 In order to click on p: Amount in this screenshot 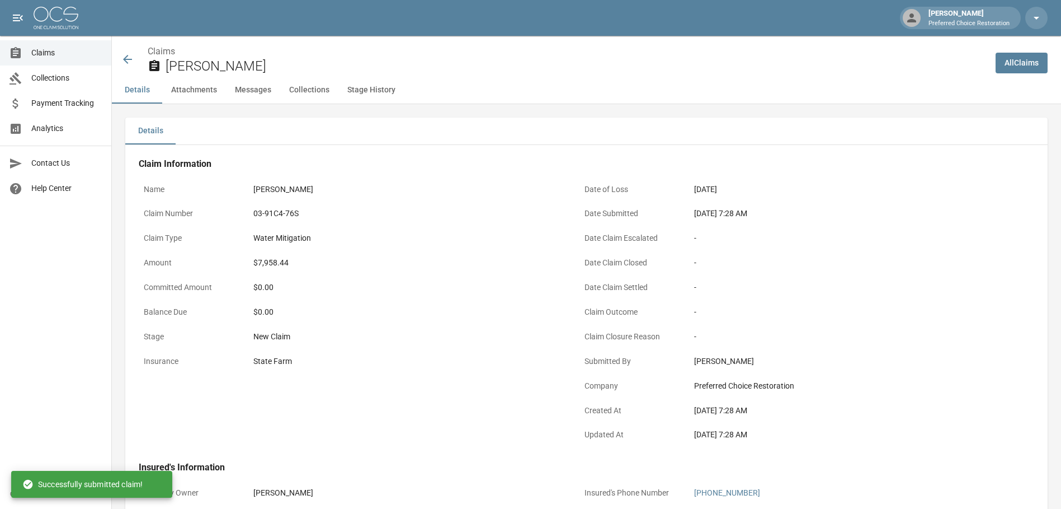, I will do `click(189, 262)`.